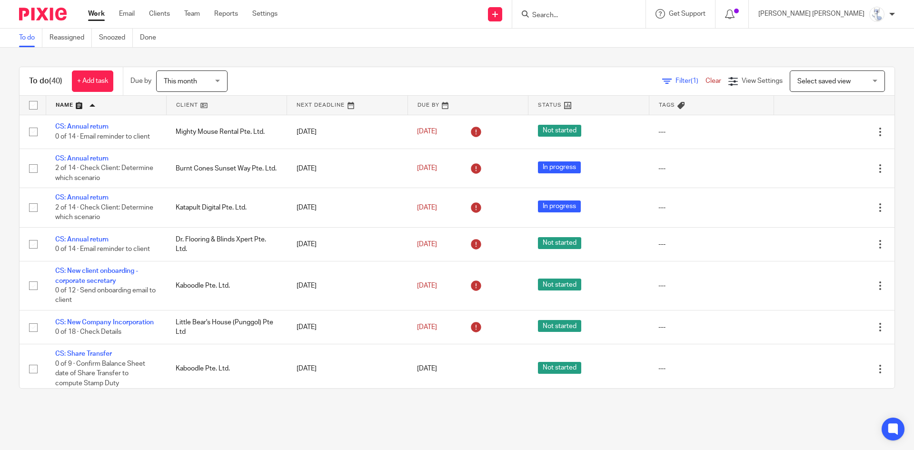 Image resolution: width=914 pixels, height=450 pixels. Describe the element at coordinates (151, 38) in the screenshot. I see `a: Done` at that location.